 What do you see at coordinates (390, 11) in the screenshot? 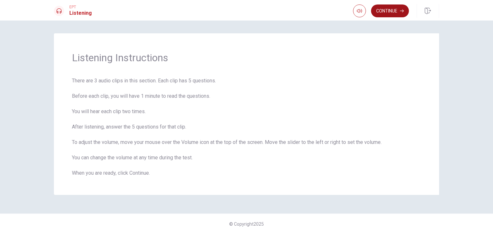
I see `button: Continue` at bounding box center [390, 11].